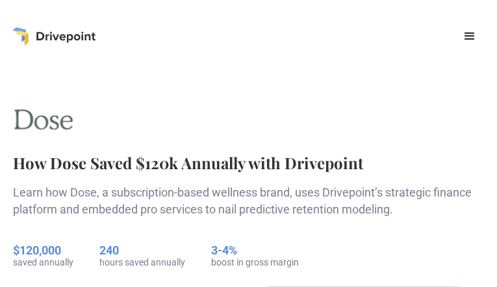 Image resolution: width=497 pixels, height=287 pixels. Describe the element at coordinates (54, 36) in the screenshot. I see `a: home` at that location.